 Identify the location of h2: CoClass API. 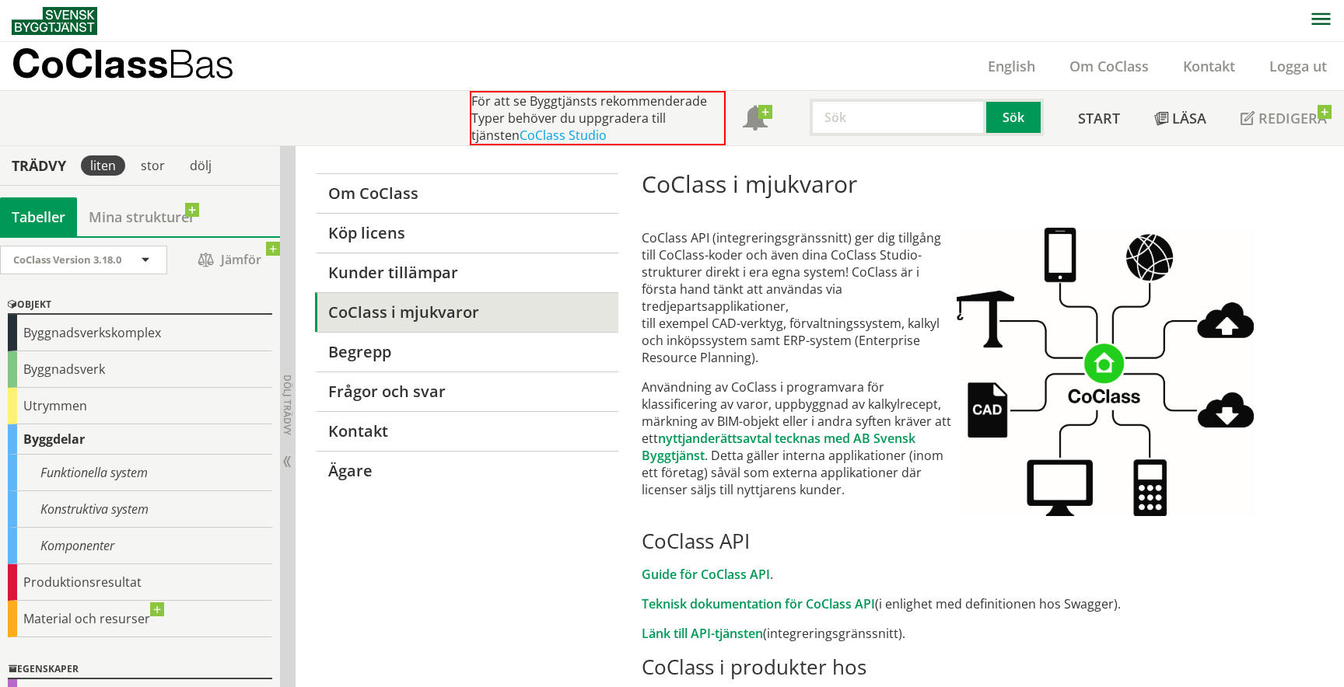
(956, 541).